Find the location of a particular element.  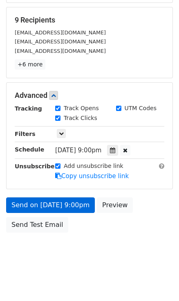

a: +6 more is located at coordinates (30, 64).